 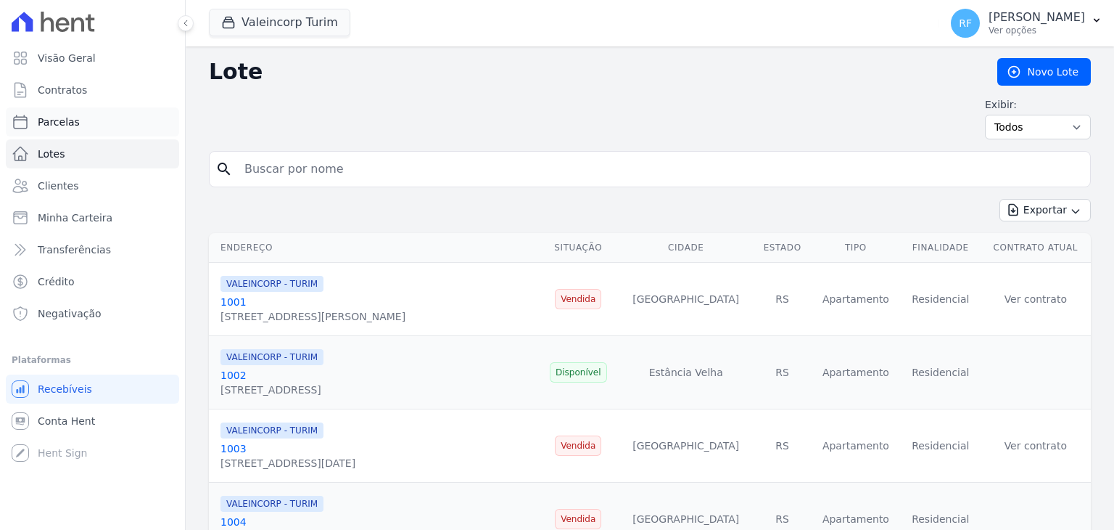 I want to click on a: 1003, so click(x=234, y=448).